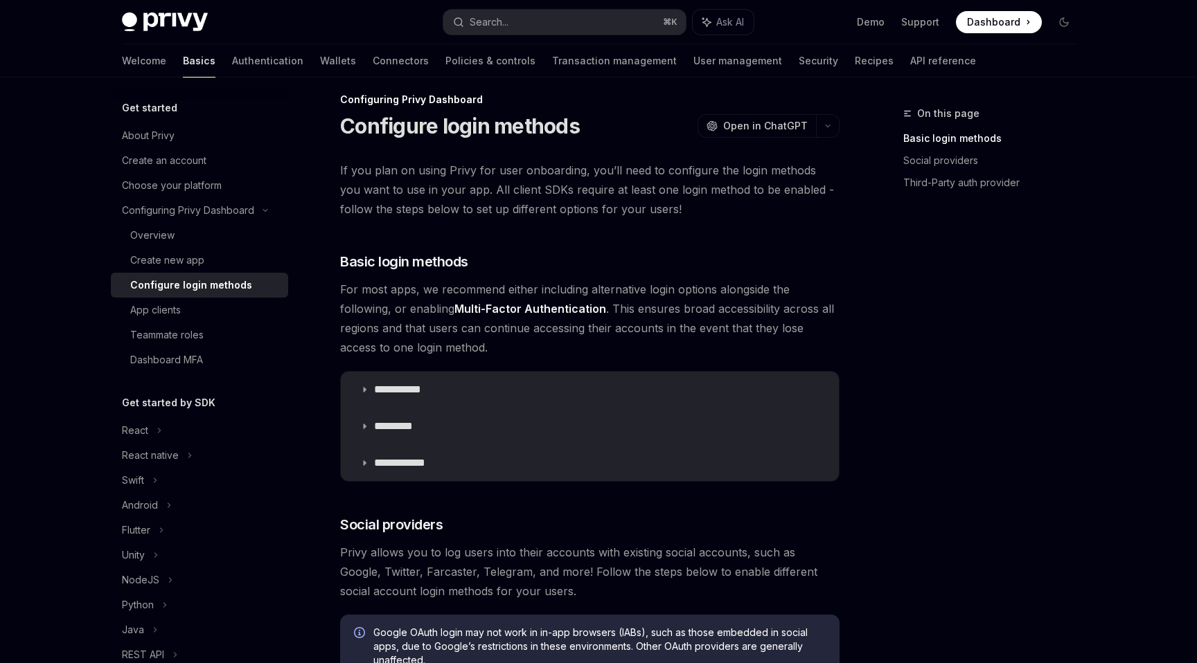 The width and height of the screenshot is (1197, 663). What do you see at coordinates (143, 655) in the screenshot?
I see `div: REST API` at bounding box center [143, 655].